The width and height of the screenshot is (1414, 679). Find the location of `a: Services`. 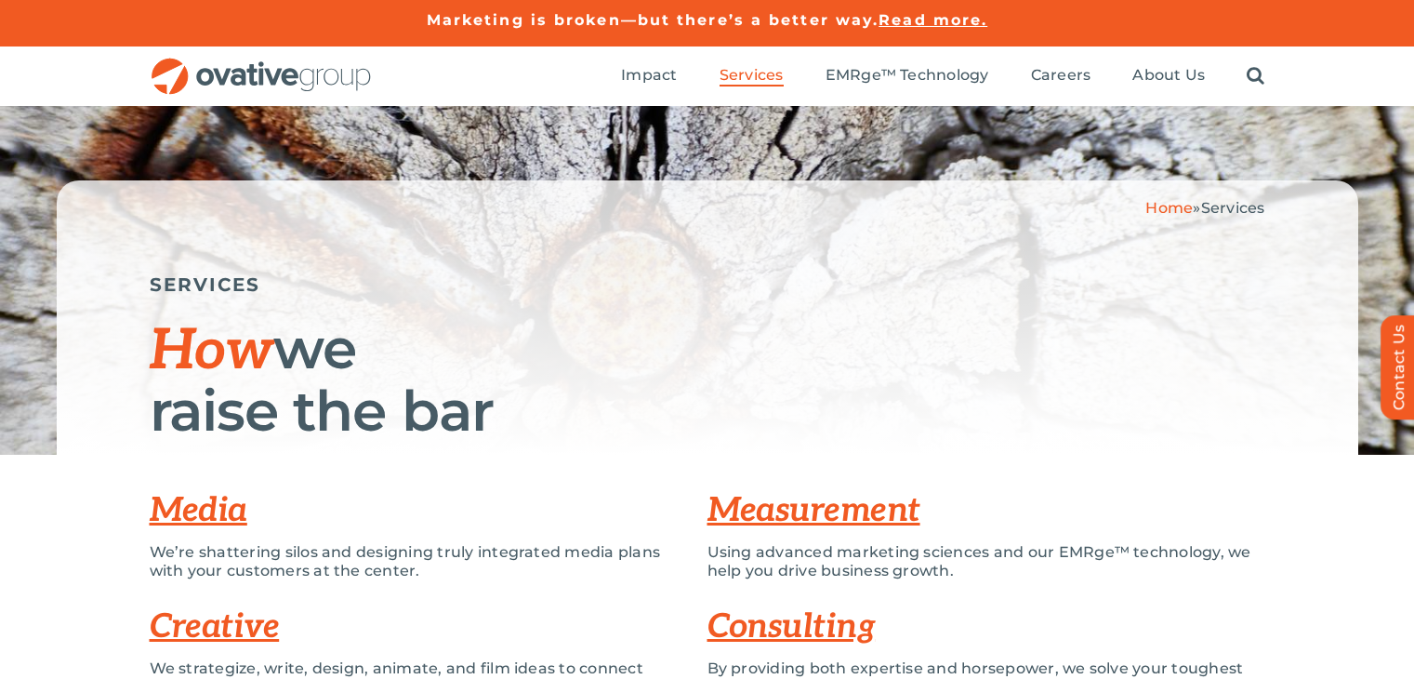

a: Services is located at coordinates (751, 76).